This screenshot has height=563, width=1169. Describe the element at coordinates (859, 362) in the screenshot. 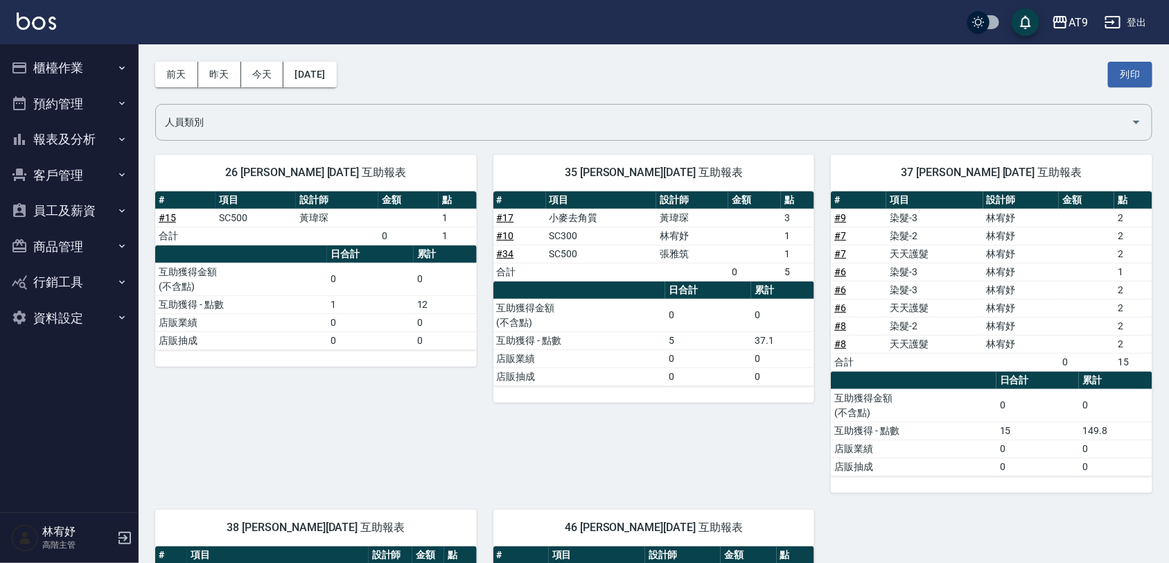

I see `td: 合計` at that location.